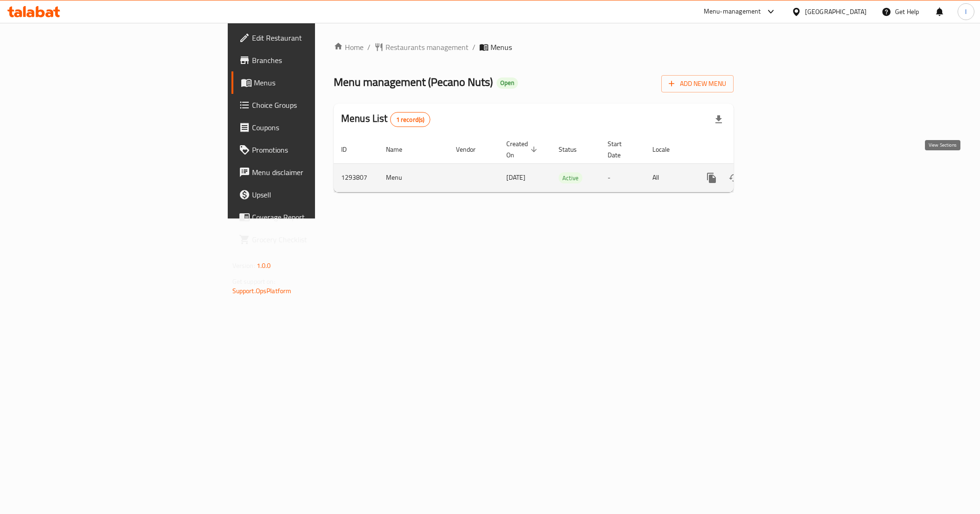 Image resolution: width=980 pixels, height=514 pixels. What do you see at coordinates (621, 149) in the screenshot?
I see `span: Start Date` at bounding box center [621, 149].